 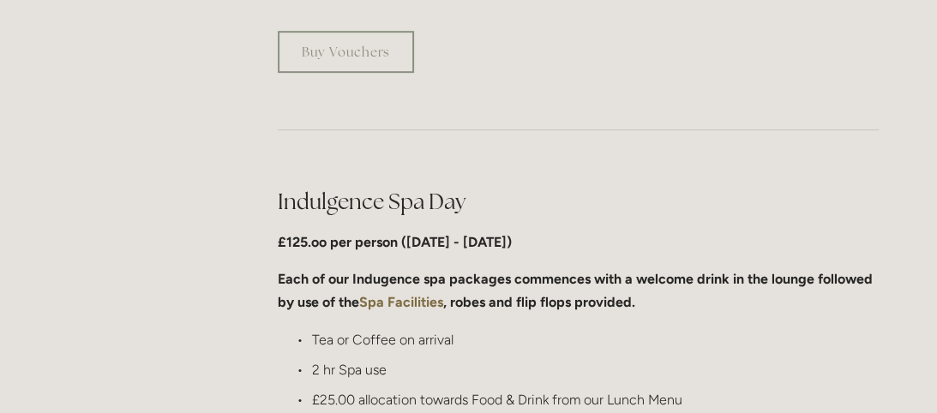 I want to click on a: Buy Vouchers, so click(x=345, y=51).